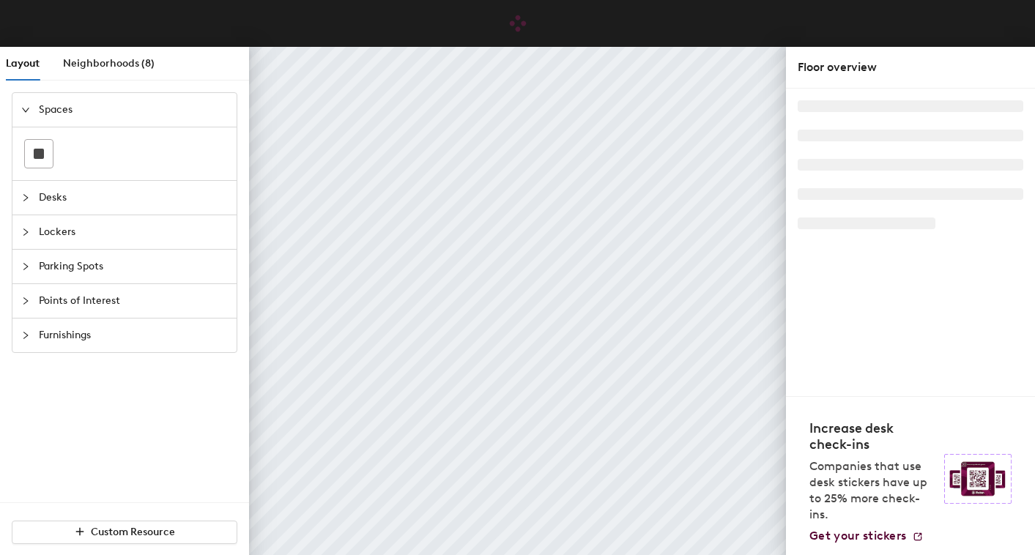 The height and width of the screenshot is (555, 1035). What do you see at coordinates (133, 198) in the screenshot?
I see `span: Desks` at bounding box center [133, 198].